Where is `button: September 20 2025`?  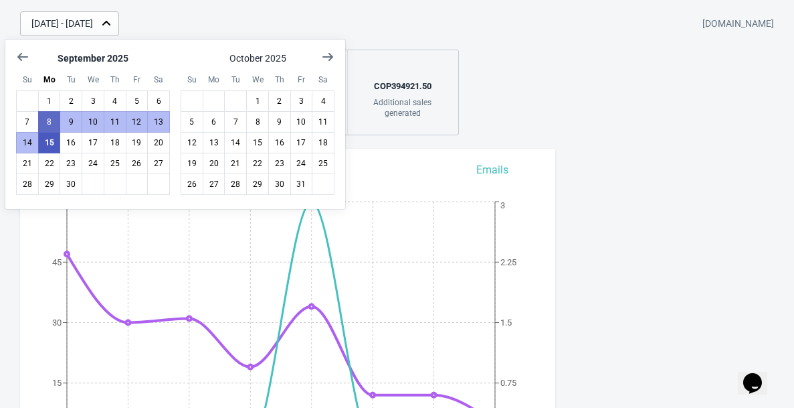
button: September 20 2025 is located at coordinates (159, 143).